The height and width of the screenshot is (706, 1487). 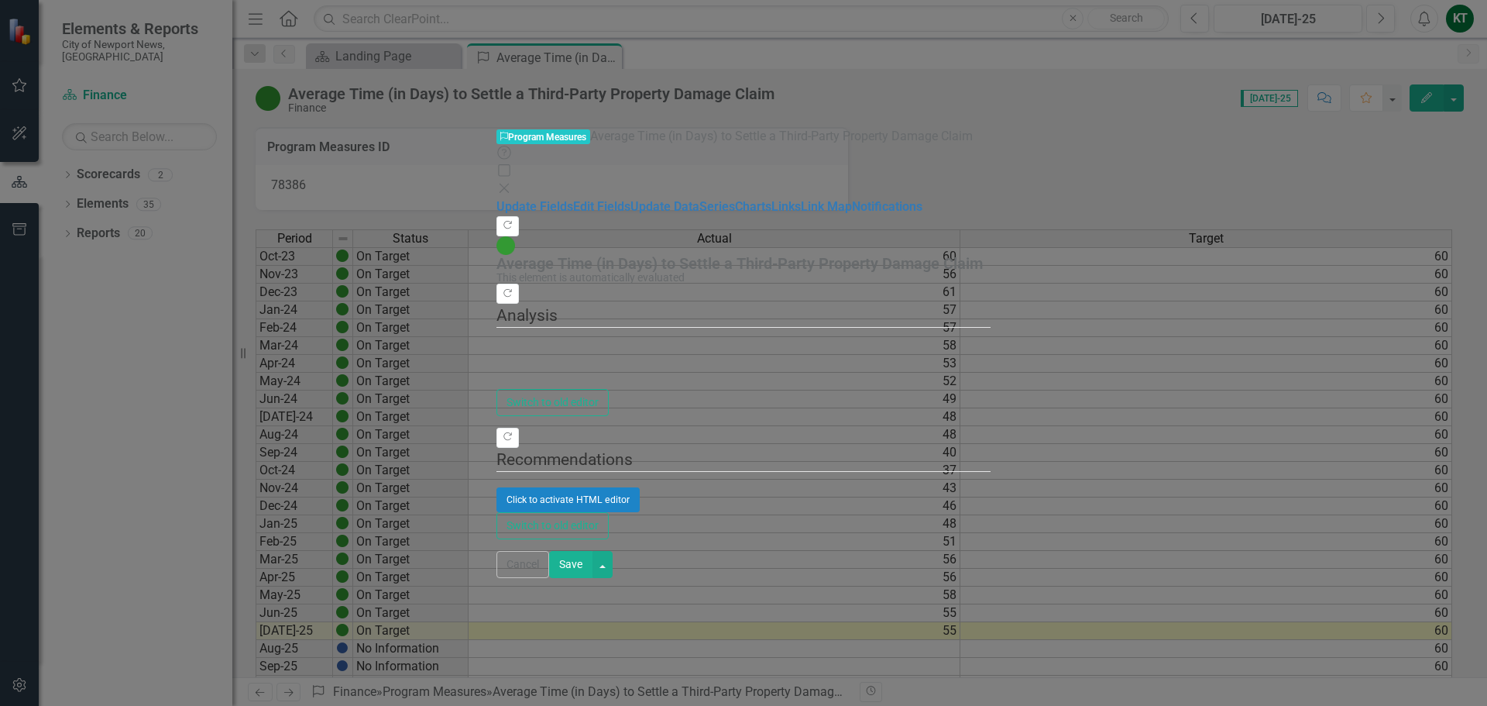 I want to click on a: Update Fields, so click(x=534, y=206).